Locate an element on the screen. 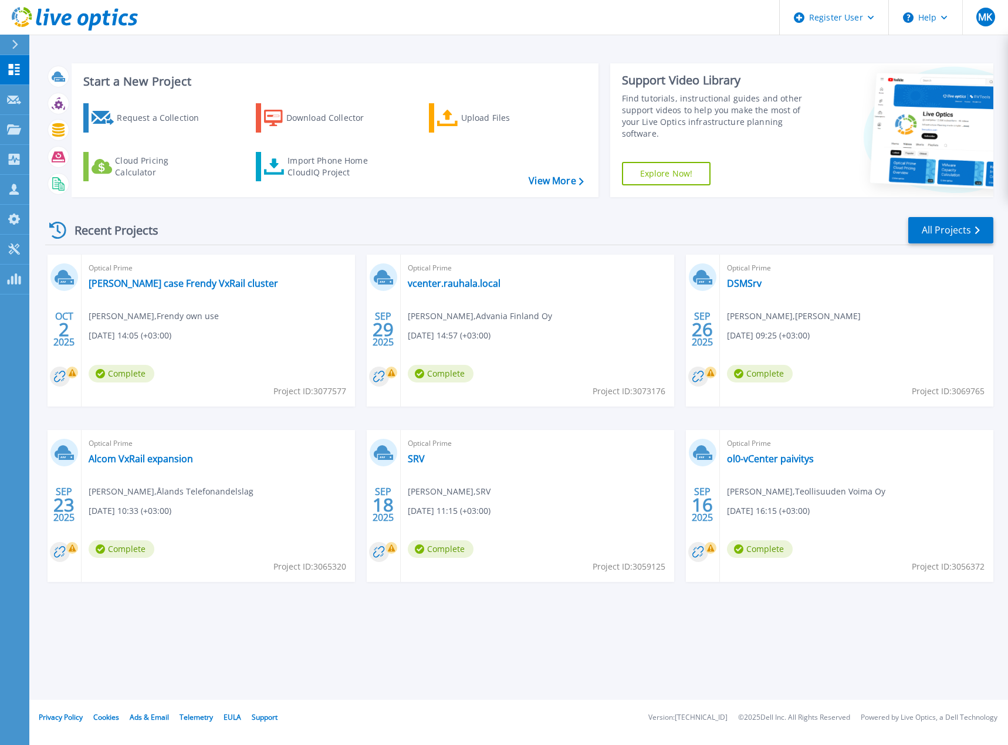 Image resolution: width=1008 pixels, height=745 pixels. h3: Start a New Project is located at coordinates (333, 82).